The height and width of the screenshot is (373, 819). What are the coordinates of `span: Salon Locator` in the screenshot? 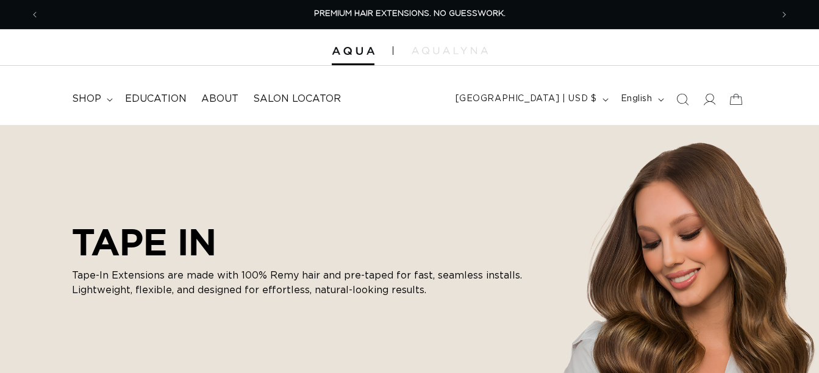 It's located at (297, 99).